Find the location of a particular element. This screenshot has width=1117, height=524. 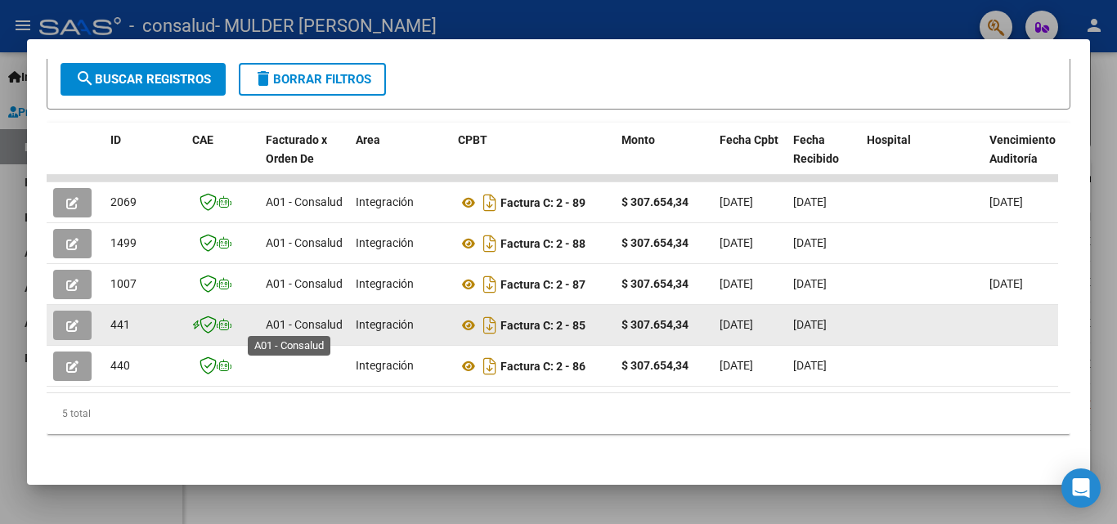

datatable-header-cell: Hospital is located at coordinates (922, 159).